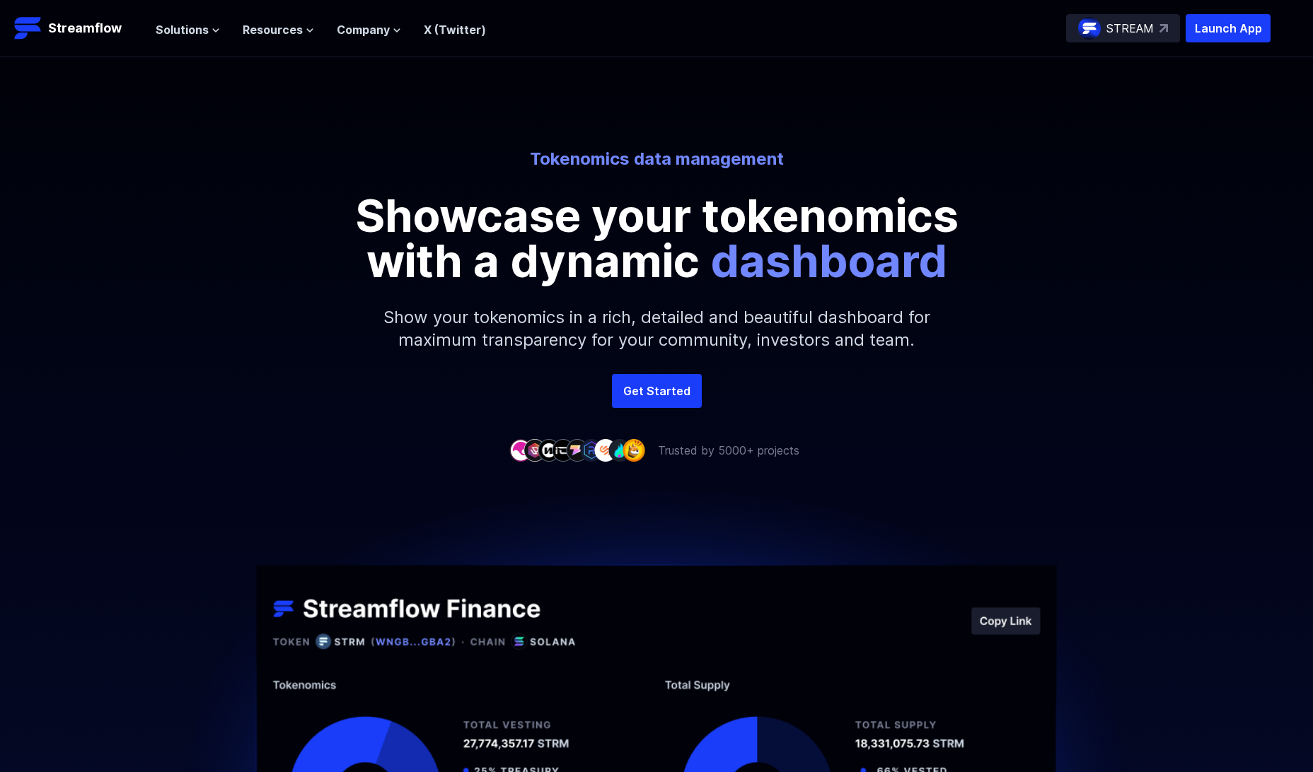 The image size is (1313, 772). What do you see at coordinates (85, 28) in the screenshot?
I see `p: Streamflow` at bounding box center [85, 28].